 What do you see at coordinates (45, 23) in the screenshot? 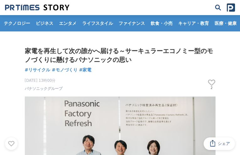
I see `a: ビジネス` at bounding box center [45, 23].